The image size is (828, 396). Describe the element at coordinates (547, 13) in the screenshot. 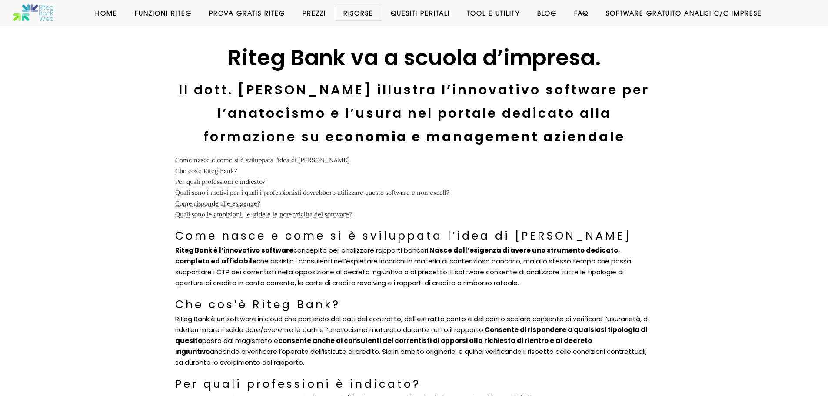

I see `a: Blog` at that location.